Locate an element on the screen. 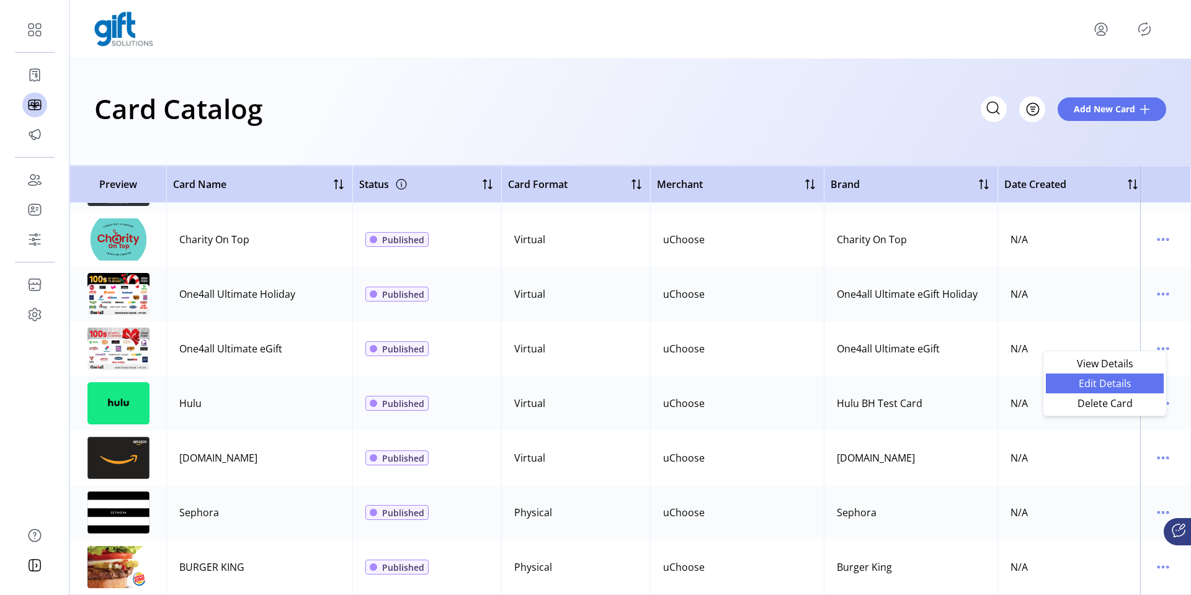  button: Filter Button is located at coordinates (1032, 109).